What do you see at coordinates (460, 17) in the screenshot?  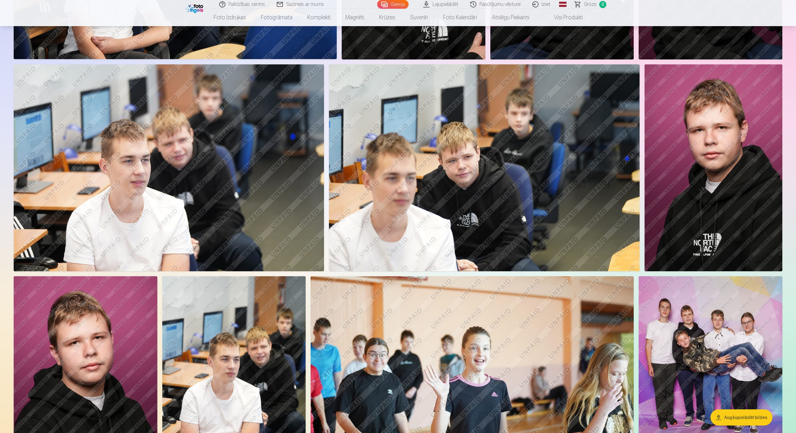 I see `a: Foto kalendāri` at bounding box center [460, 17].